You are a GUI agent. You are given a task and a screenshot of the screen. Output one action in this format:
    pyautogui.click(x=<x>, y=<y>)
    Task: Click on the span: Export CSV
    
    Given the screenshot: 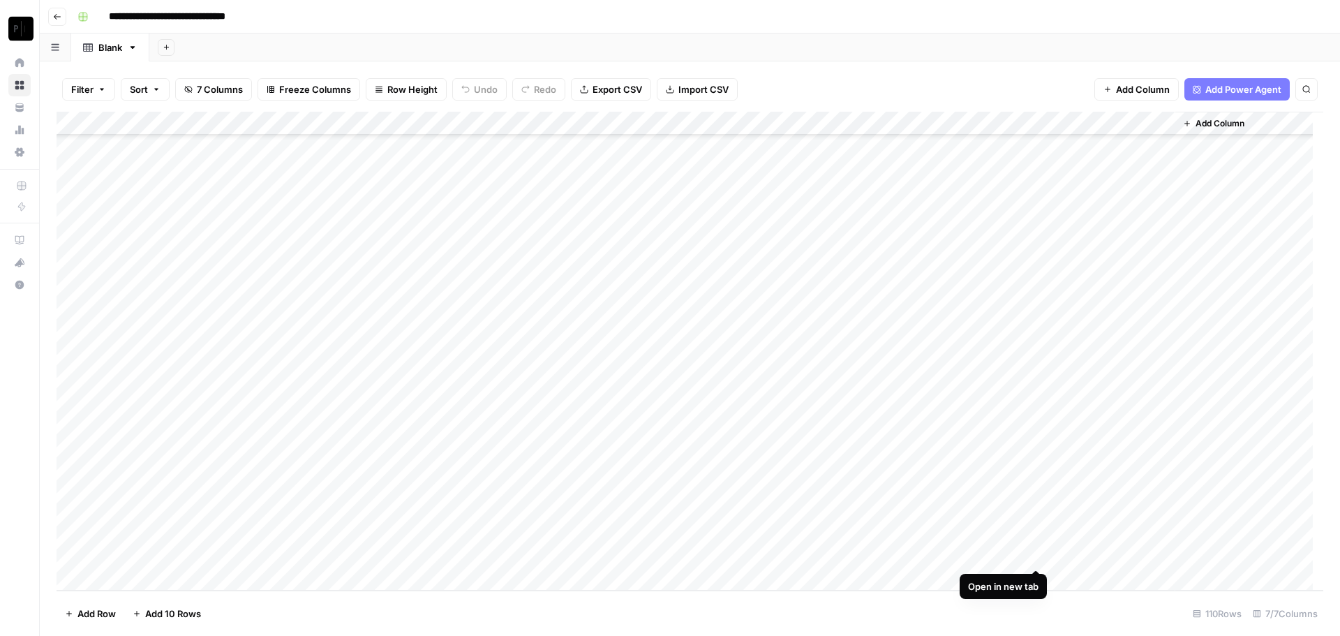 What is the action you would take?
    pyautogui.click(x=617, y=89)
    